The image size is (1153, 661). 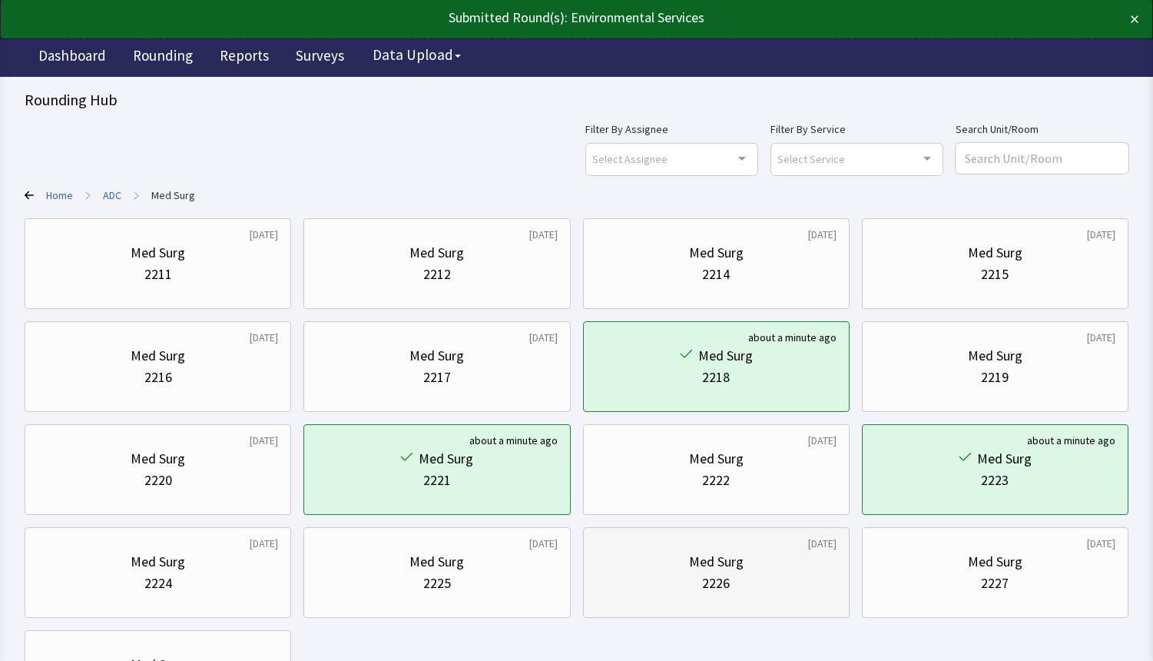 I want to click on div: Rounding Hub, so click(x=576, y=100).